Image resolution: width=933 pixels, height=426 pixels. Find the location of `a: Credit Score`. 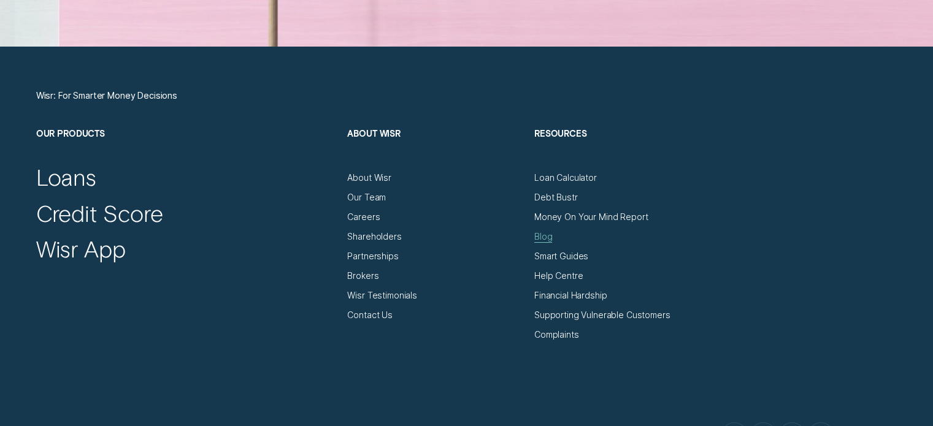

a: Credit Score is located at coordinates (99, 213).